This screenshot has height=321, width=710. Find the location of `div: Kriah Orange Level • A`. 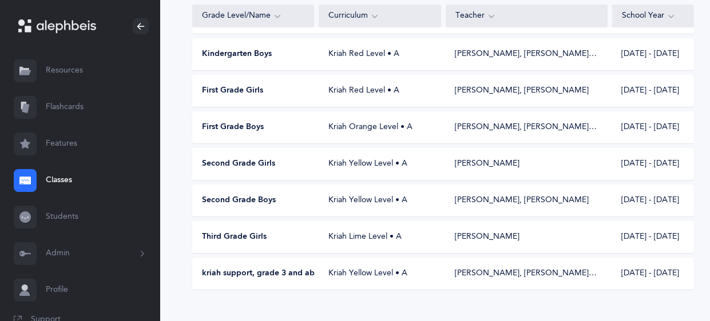

div: Kriah Orange Level • A is located at coordinates (380, 128).